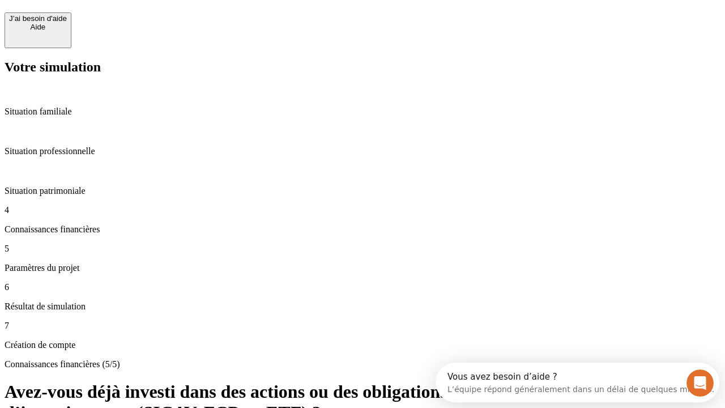  What do you see at coordinates (363, 345) in the screenshot?
I see `p: Création de compte` at bounding box center [363, 345].